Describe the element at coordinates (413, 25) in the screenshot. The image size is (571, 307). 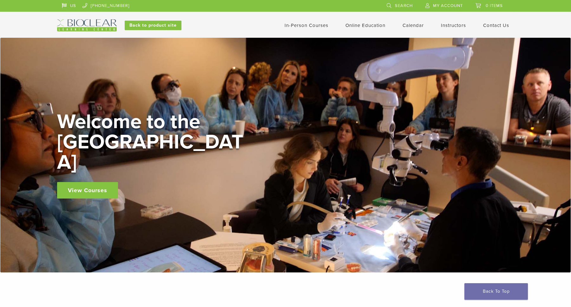
I see `a: Calendar` at that location.